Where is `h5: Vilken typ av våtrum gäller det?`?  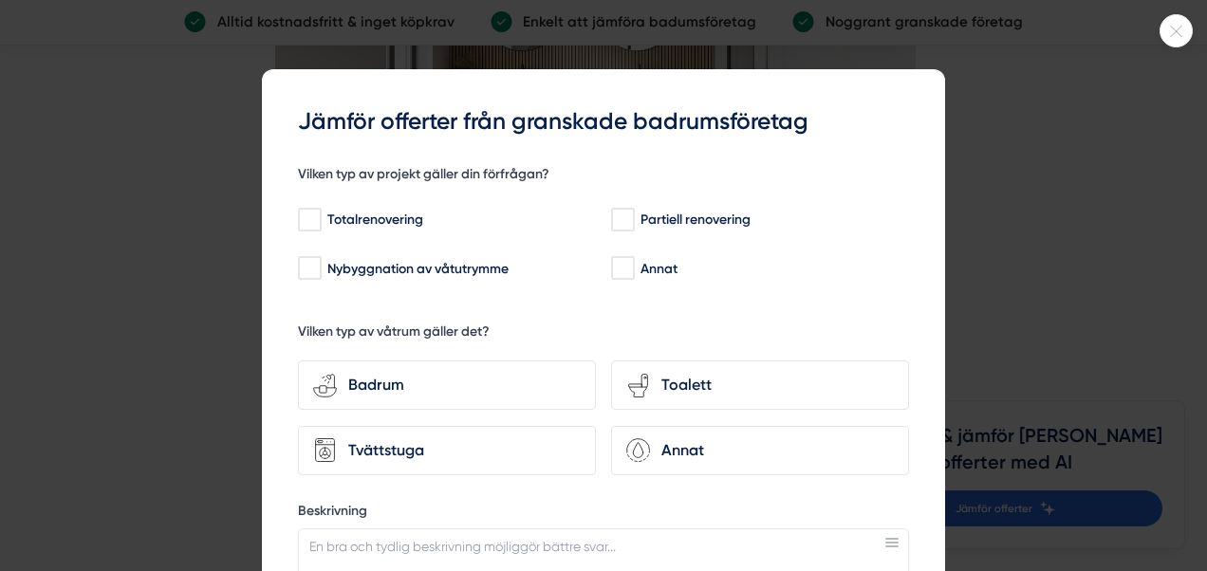
h5: Vilken typ av våtrum gäller det? is located at coordinates (394, 334).